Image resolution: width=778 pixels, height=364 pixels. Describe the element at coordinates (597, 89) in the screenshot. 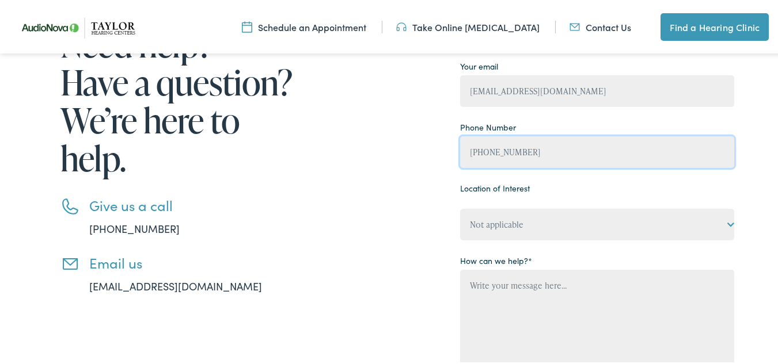

I see `input: example@gmail.com` at that location.